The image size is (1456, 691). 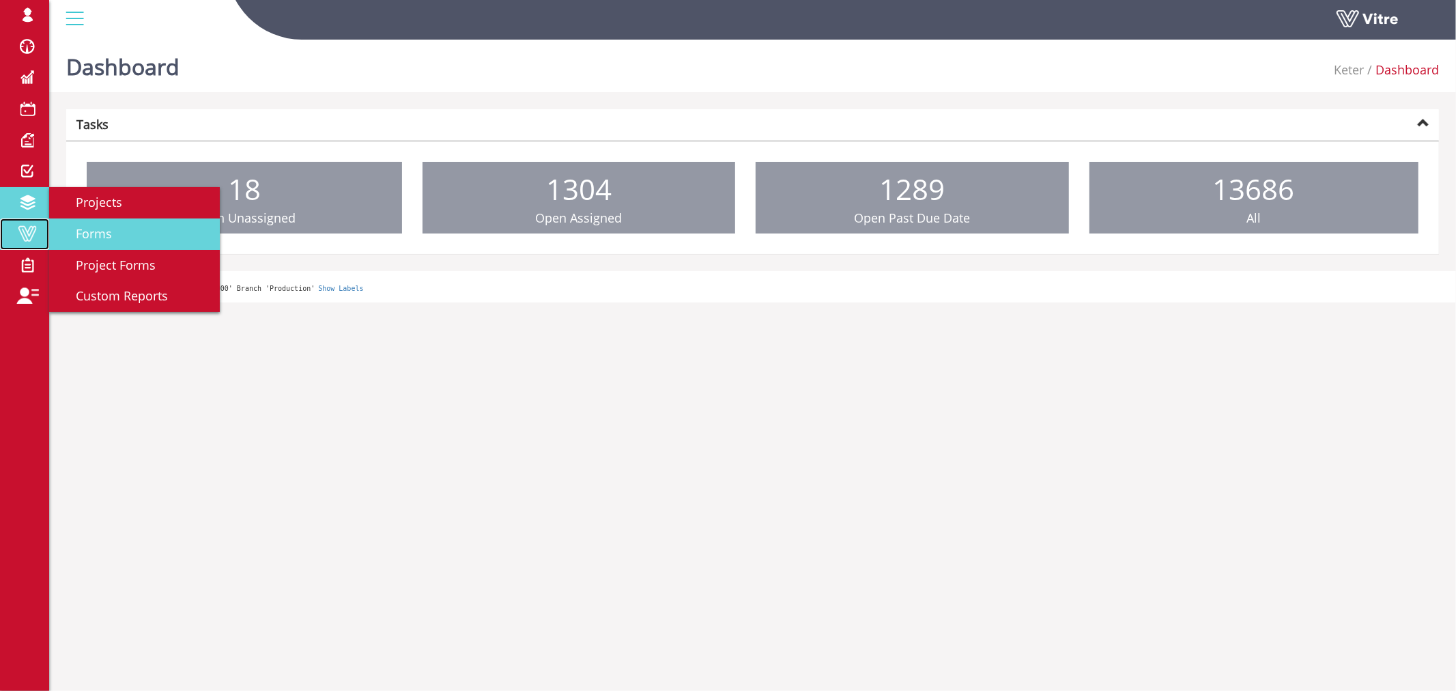 What do you see at coordinates (91, 202) in the screenshot?
I see `span: Projects` at bounding box center [91, 202].